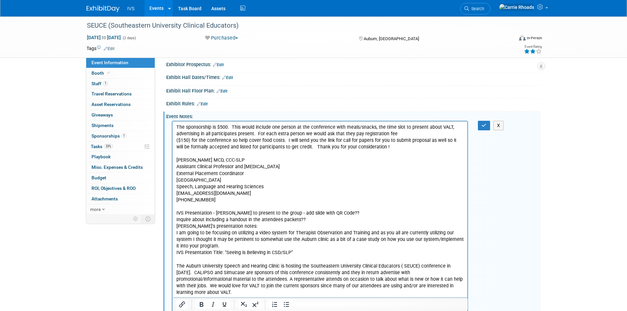 The image size is (627, 311). I want to click on p: IVS Presentation Title: “Seeing is Believing in CSD/SLP” The Auburn University Speech and Hearing..., so click(148, 151).